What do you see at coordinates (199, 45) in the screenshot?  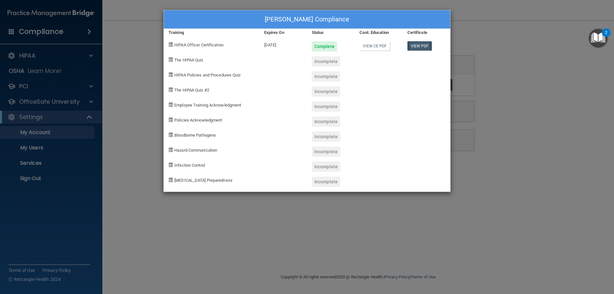 I see `span: HIPAA Officer Certification` at bounding box center [199, 45].